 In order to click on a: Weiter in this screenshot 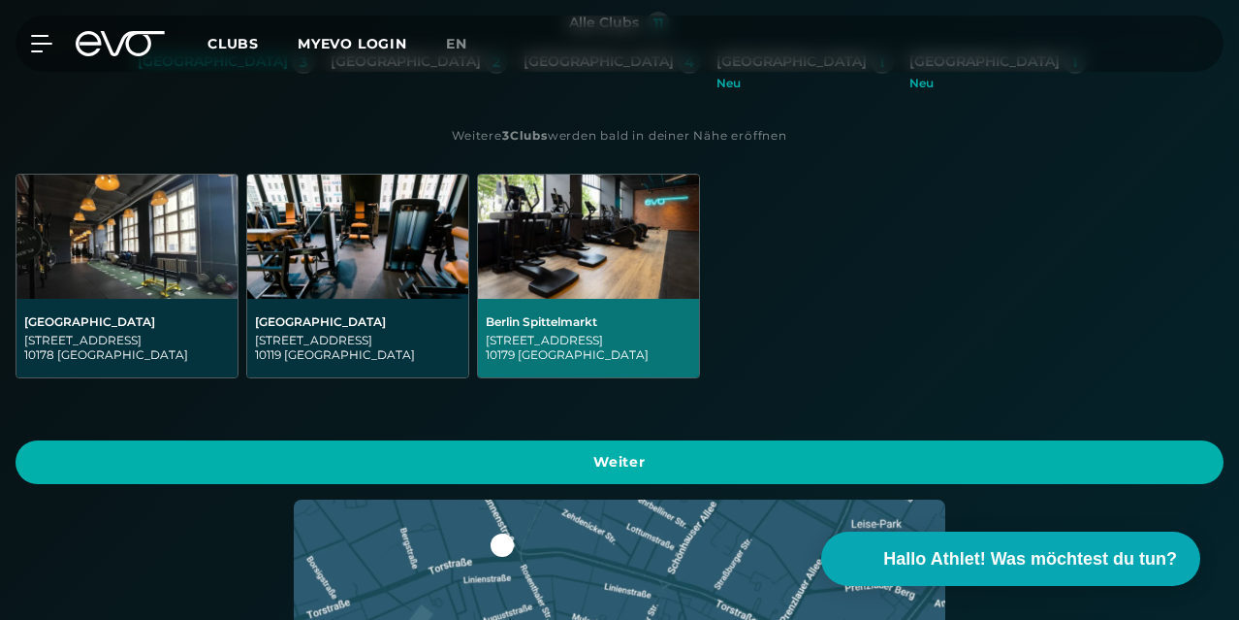, I will do `click(620, 462)`.